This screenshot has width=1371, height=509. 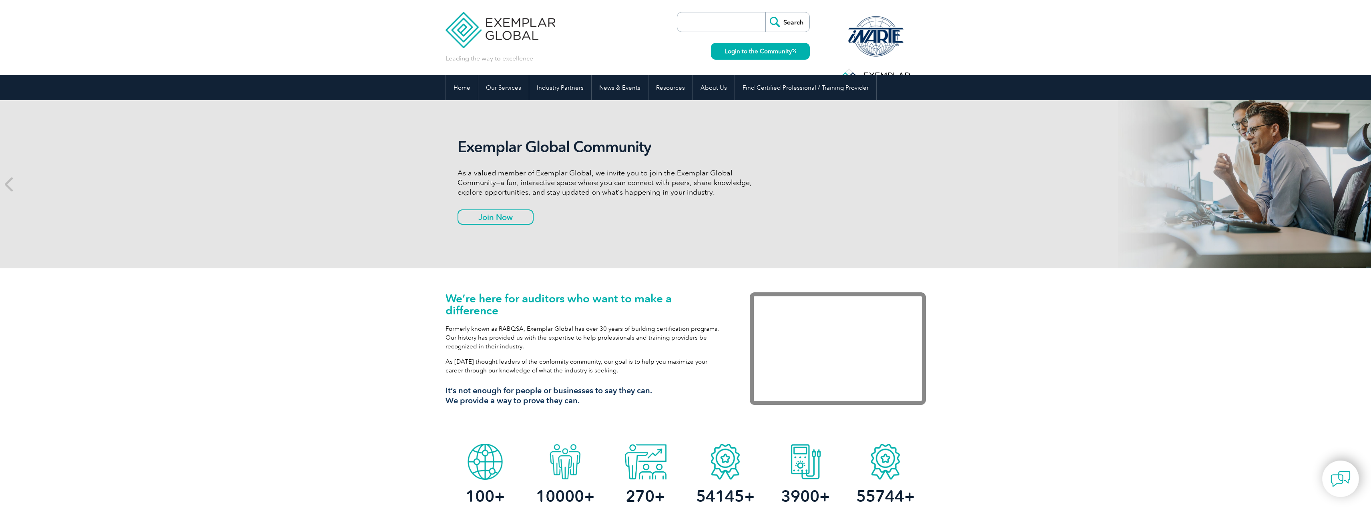 I want to click on p: As a valued member of Exemplar Global, we invite you to join the Exemplar Global Community—a fun,..., so click(x=608, y=183).